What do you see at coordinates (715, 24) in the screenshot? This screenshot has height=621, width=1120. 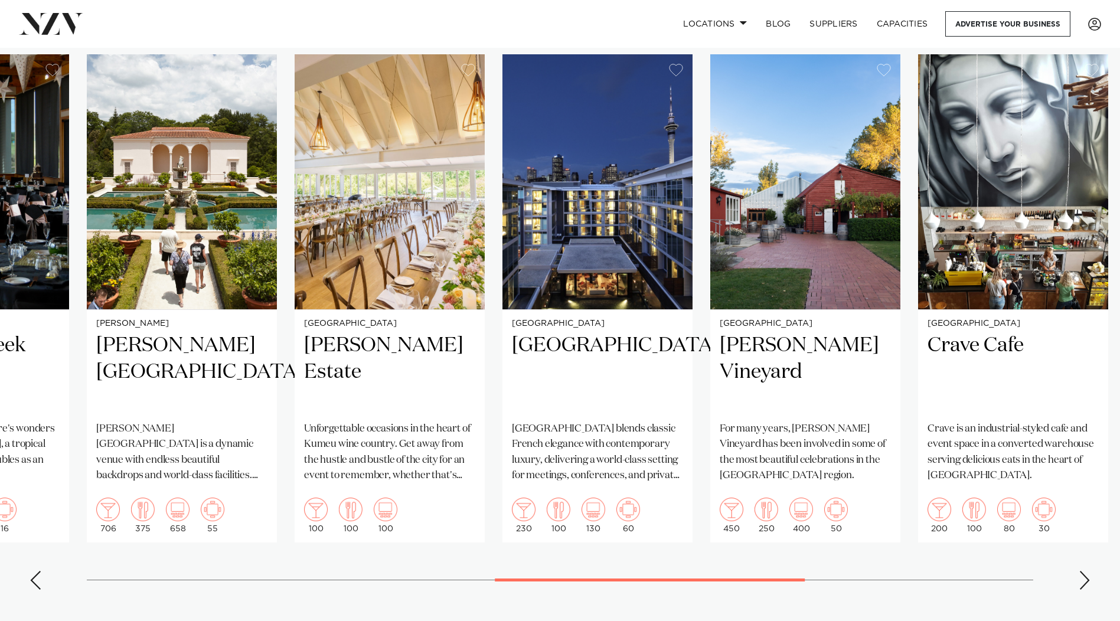 I see `a: Locations` at bounding box center [715, 24].